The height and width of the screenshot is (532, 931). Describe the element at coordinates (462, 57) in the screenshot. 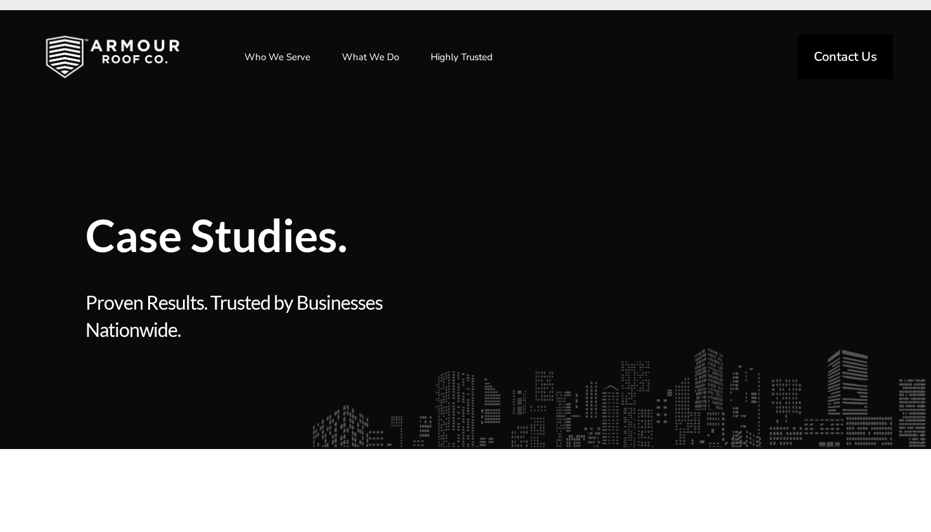

I see `a: Highly Trusted` at that location.